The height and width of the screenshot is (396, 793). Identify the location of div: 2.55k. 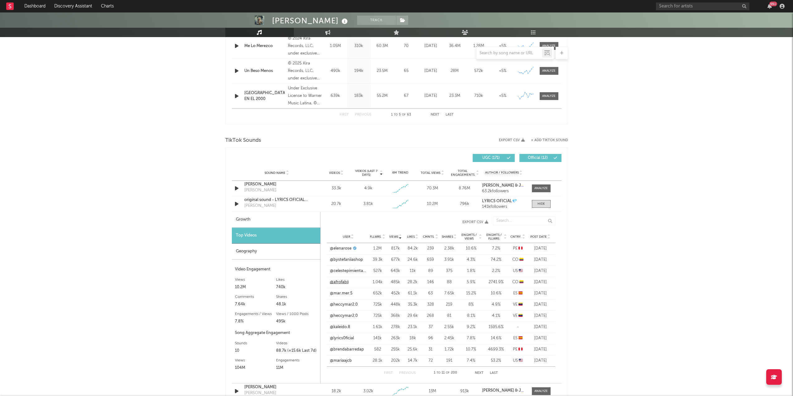
(449, 327).